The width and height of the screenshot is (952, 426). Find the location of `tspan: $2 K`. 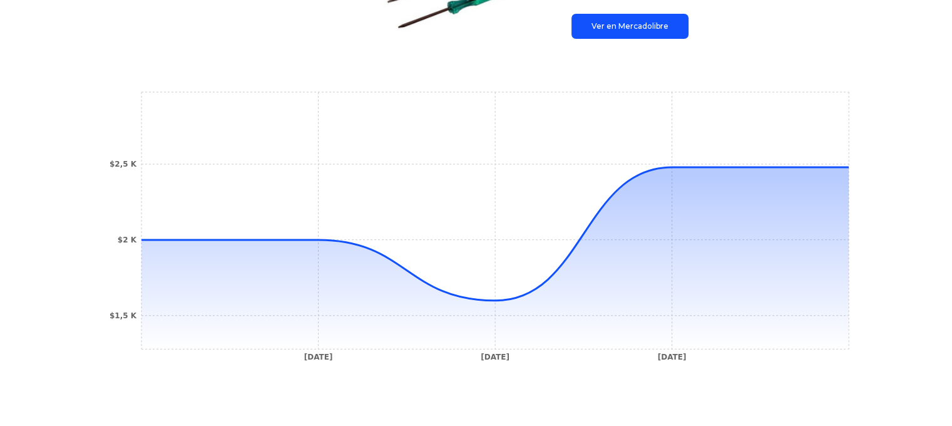

tspan: $2 K is located at coordinates (126, 240).